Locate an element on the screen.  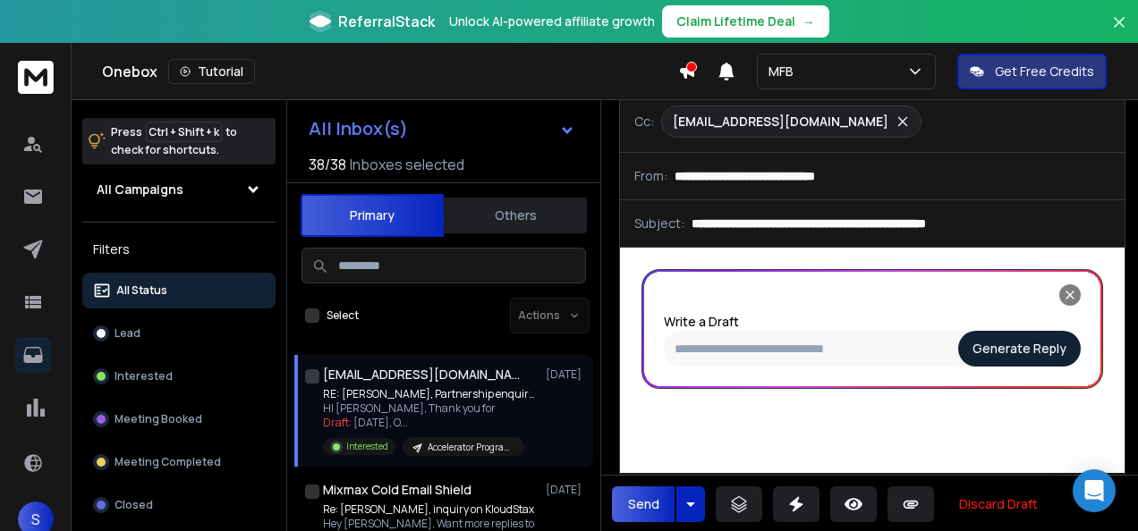
button: Closed is located at coordinates (179, 505).